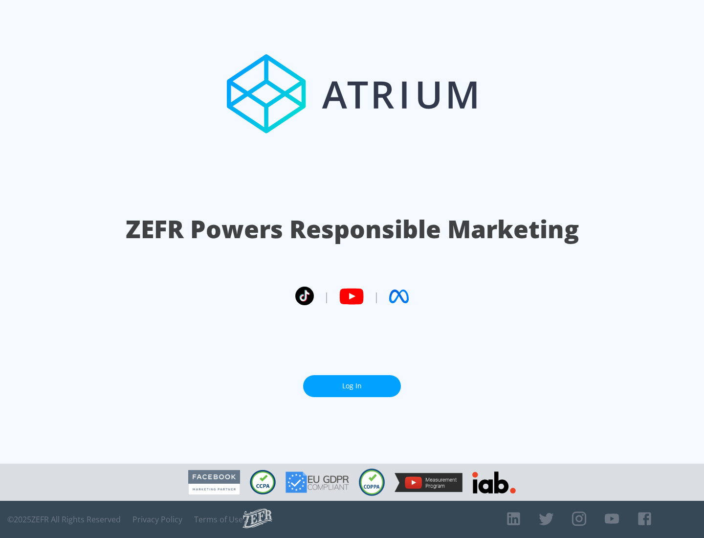 This screenshot has height=538, width=704. I want to click on img: YouTube Measurement Program, so click(428, 482).